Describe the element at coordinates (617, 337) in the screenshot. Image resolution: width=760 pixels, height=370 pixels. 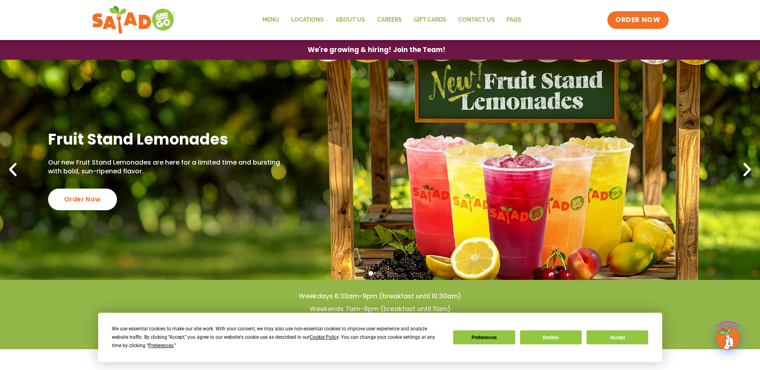
I see `button: Accept` at that location.